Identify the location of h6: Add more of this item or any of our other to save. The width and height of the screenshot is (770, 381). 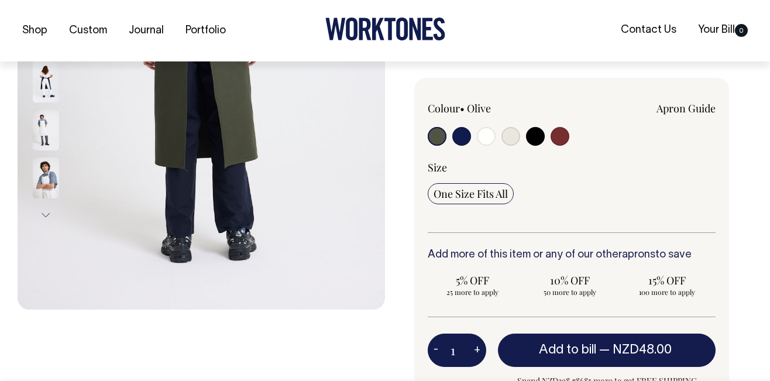
(572, 255).